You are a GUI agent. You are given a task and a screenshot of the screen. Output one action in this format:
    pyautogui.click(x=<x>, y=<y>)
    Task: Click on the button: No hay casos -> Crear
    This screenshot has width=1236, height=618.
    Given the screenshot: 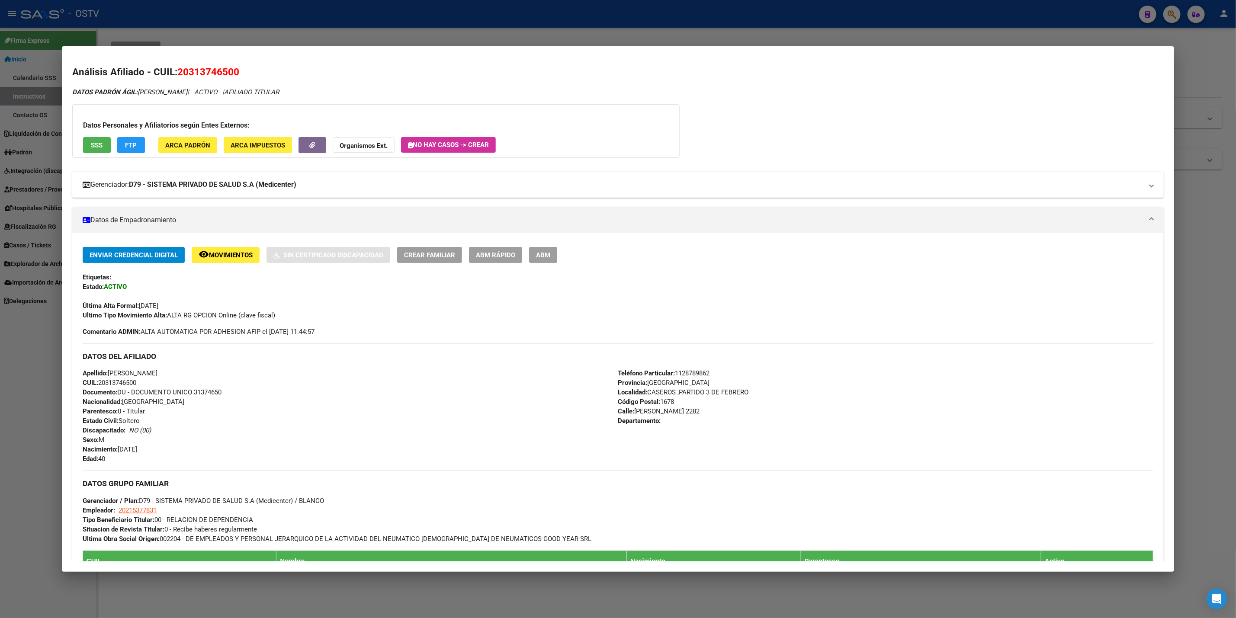 What is the action you would take?
    pyautogui.click(x=448, y=145)
    